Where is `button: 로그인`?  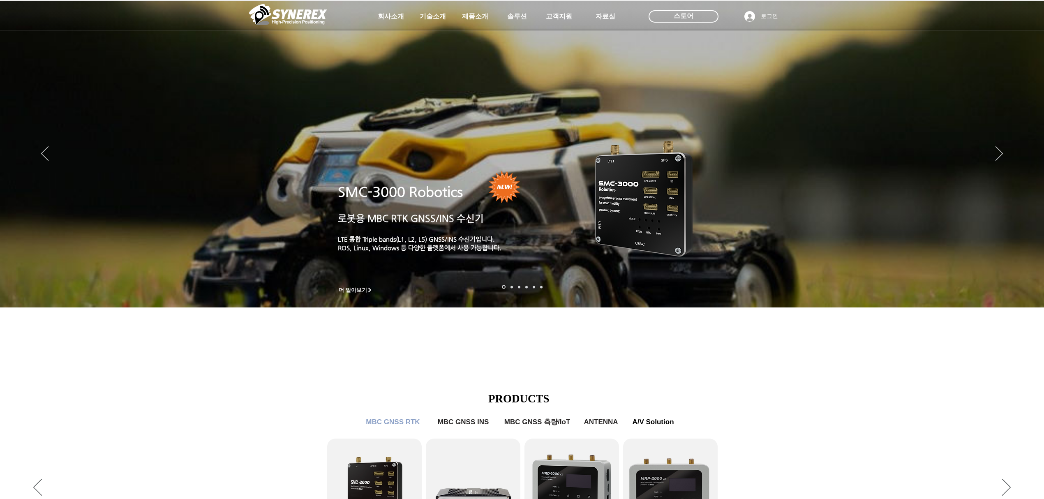
button: 로그인 is located at coordinates (761, 16).